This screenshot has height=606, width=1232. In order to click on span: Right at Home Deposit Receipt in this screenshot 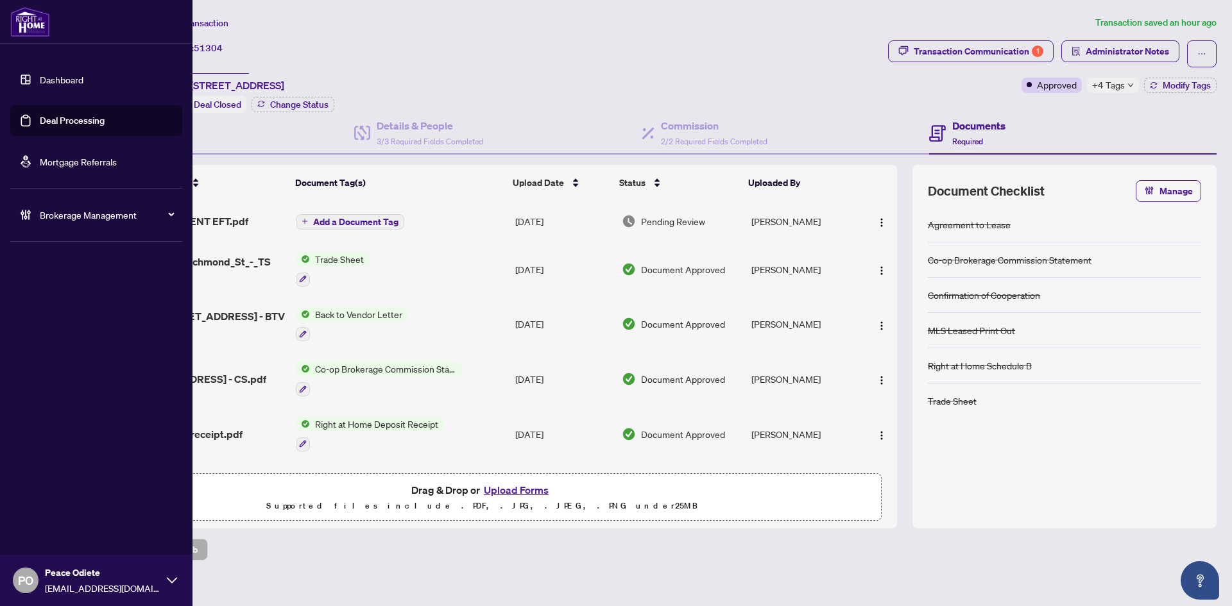, I will do `click(377, 424)`.